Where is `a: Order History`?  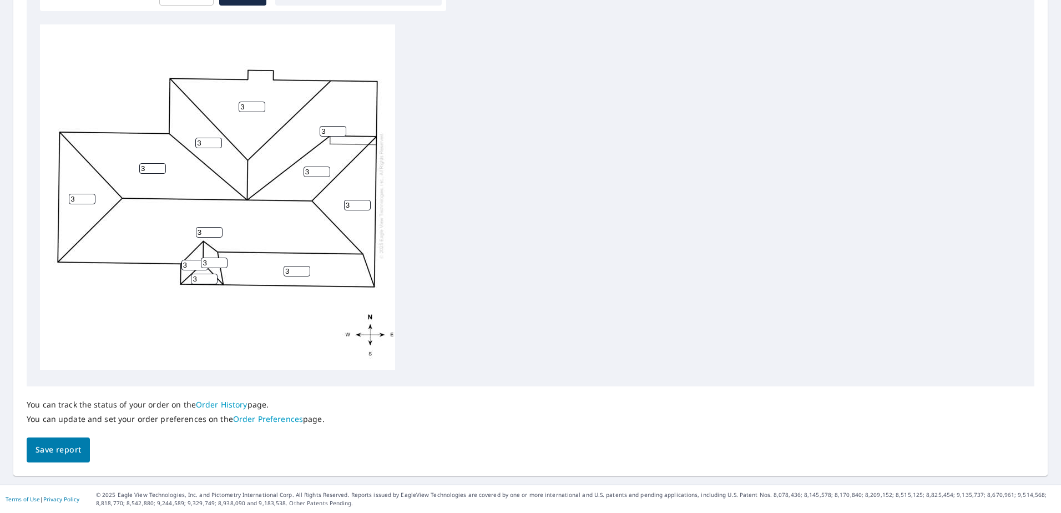 a: Order History is located at coordinates (221, 404).